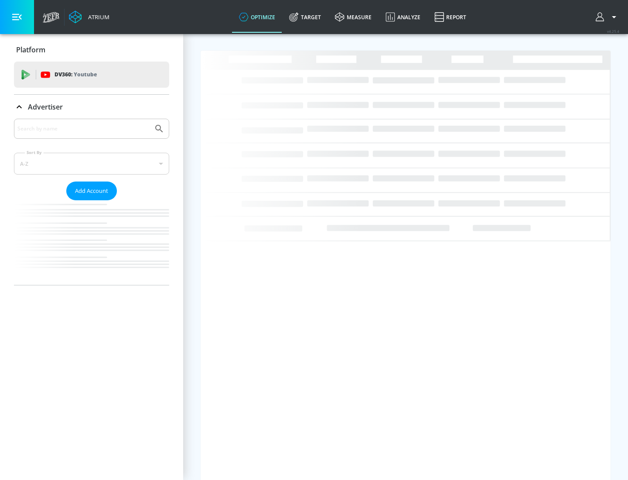  Describe the element at coordinates (97, 17) in the screenshot. I see `div: Atrium` at that location.